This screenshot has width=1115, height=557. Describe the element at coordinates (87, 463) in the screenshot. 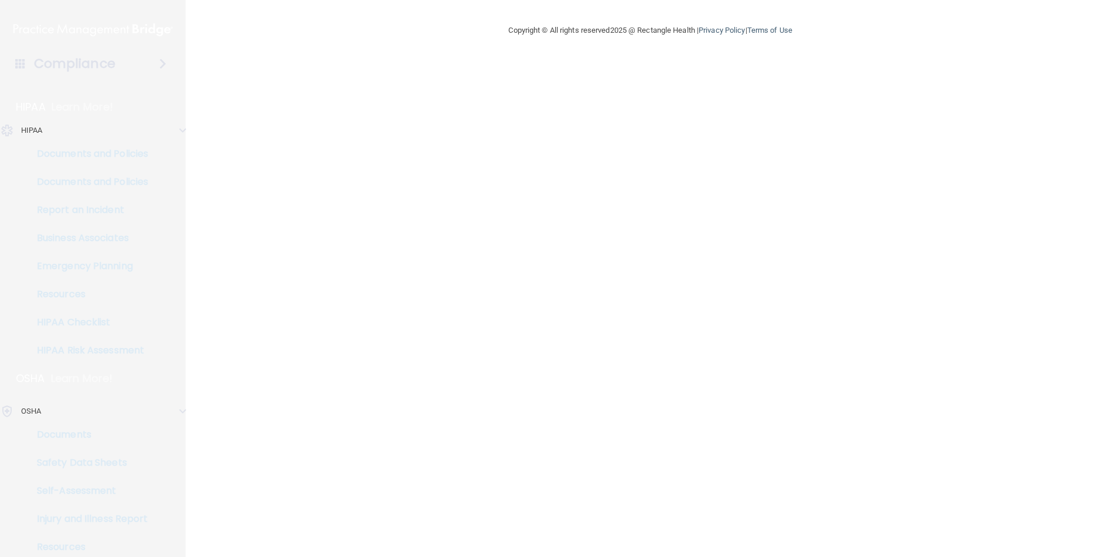

I see `p: Safety Data Sheets` at that location.